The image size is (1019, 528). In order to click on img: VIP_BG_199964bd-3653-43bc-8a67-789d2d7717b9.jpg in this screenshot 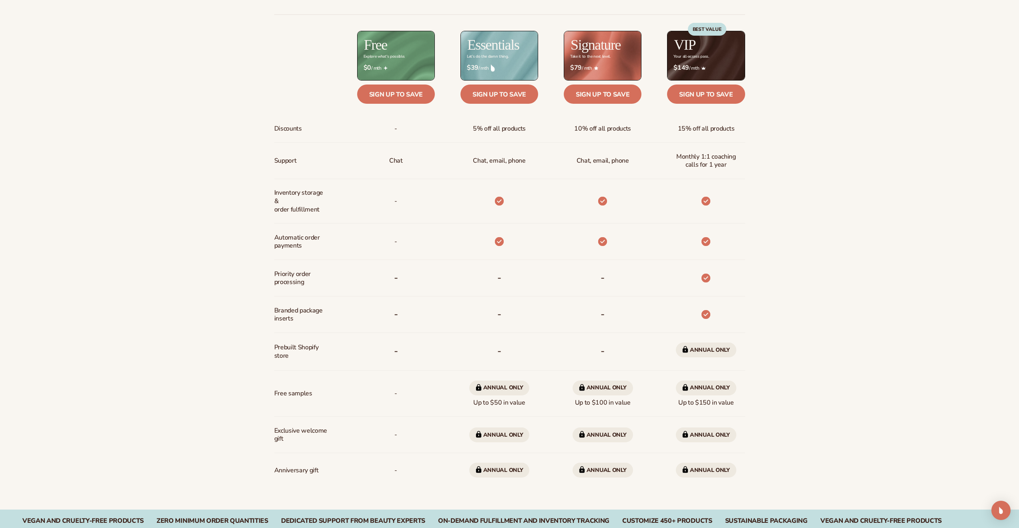, I will do `click(706, 55)`.